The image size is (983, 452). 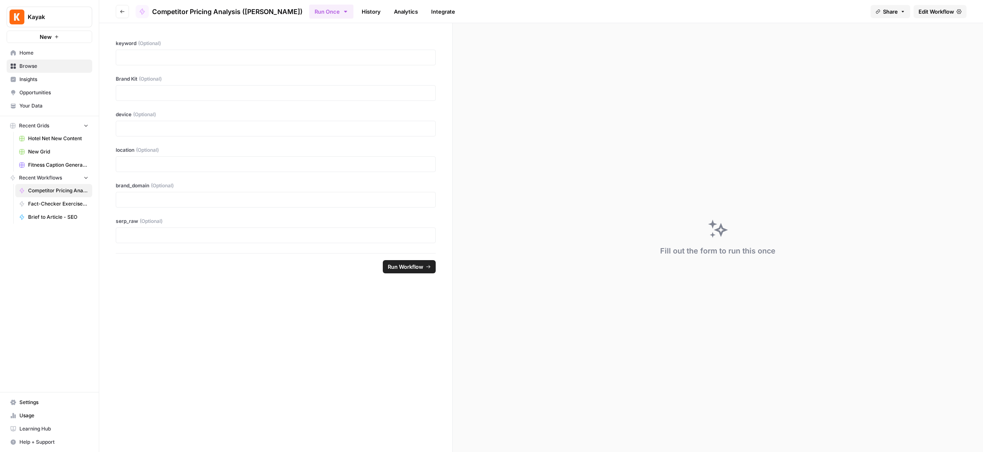 I want to click on button: Help + Support, so click(x=49, y=442).